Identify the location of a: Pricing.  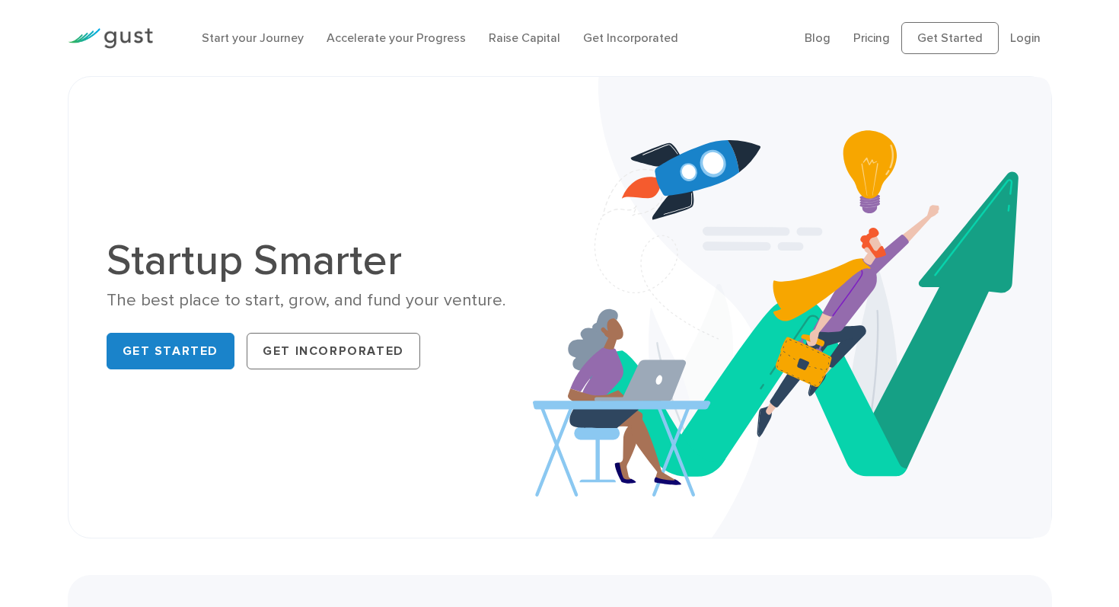
(871, 37).